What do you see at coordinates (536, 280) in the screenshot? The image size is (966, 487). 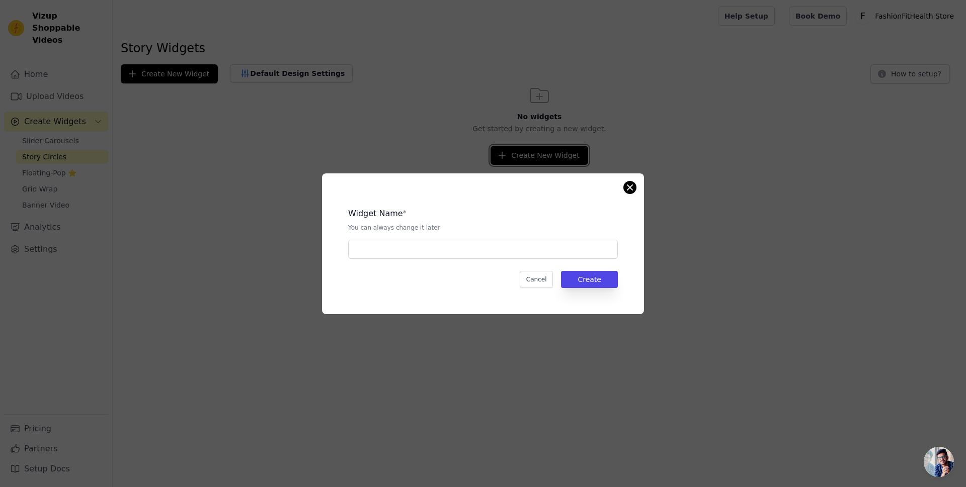 I see `button: Cancel` at bounding box center [536, 280].